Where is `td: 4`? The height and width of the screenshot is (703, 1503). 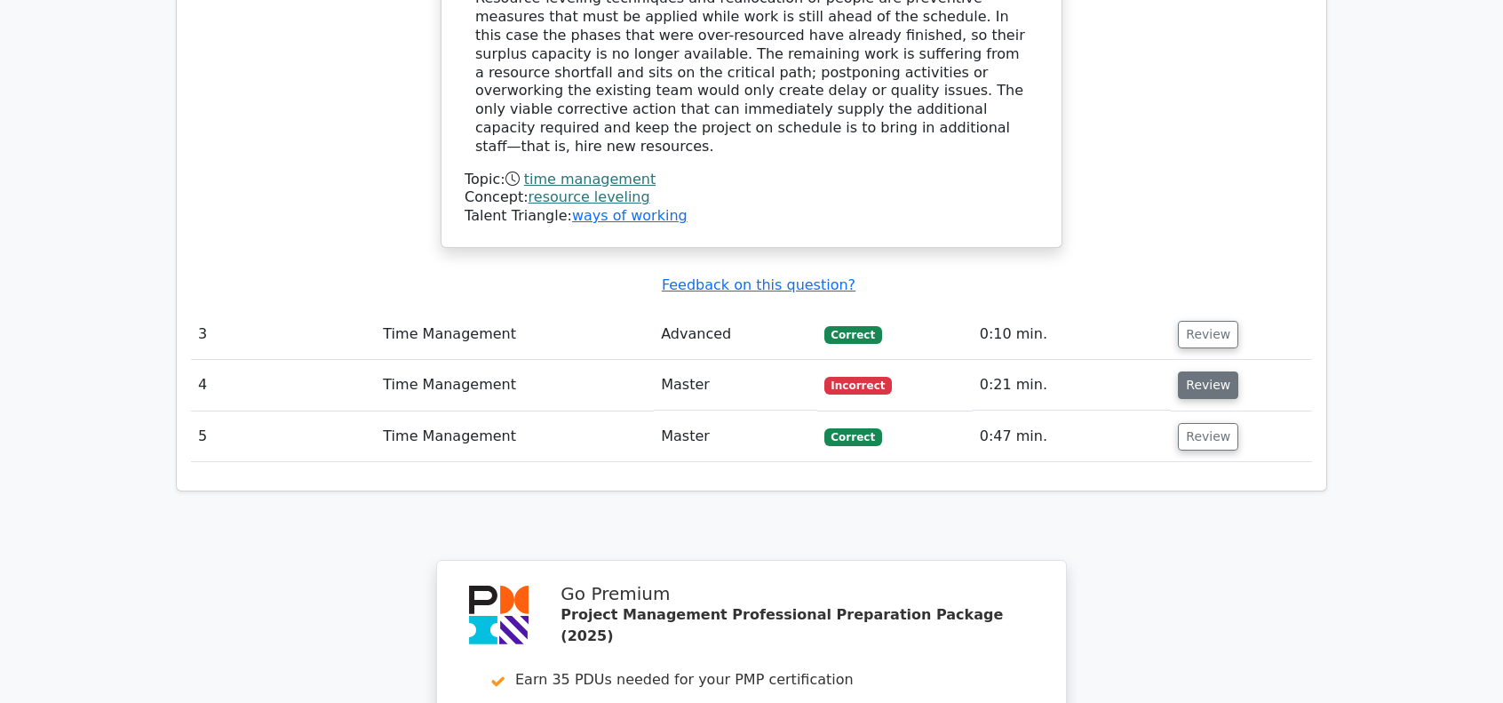
td: 4 is located at coordinates (283, 385).